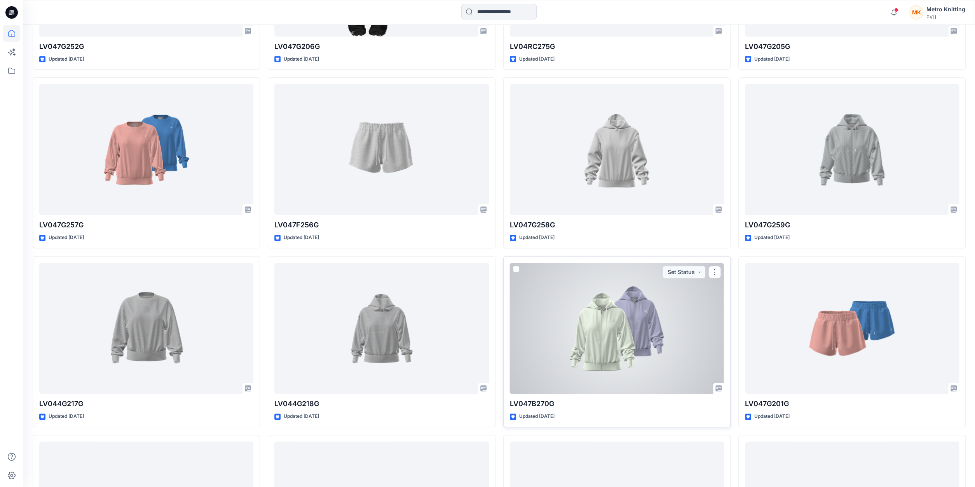 The width and height of the screenshot is (975, 487). Describe the element at coordinates (617, 149) in the screenshot. I see `a: LV047G258G` at that location.